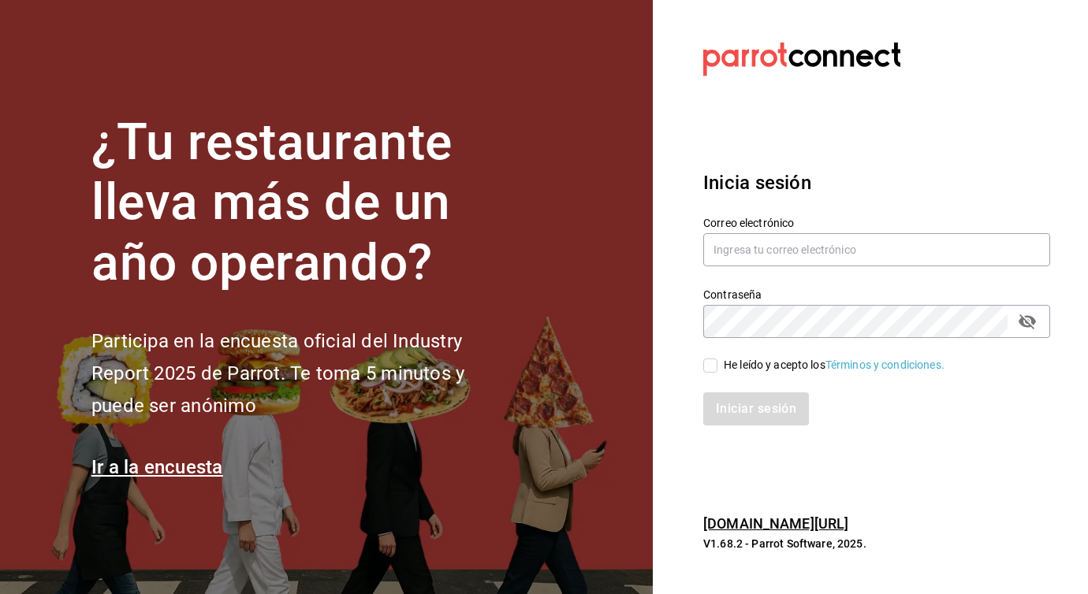  I want to click on label: Correo electrónico, so click(877, 222).